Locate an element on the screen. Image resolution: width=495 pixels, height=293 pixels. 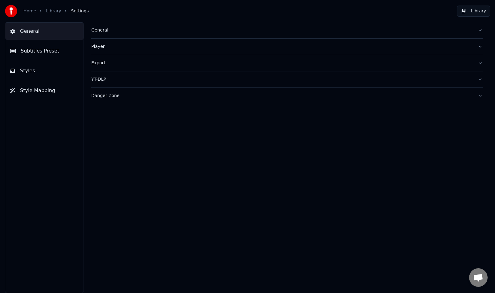
img: youka is located at coordinates (11, 11).